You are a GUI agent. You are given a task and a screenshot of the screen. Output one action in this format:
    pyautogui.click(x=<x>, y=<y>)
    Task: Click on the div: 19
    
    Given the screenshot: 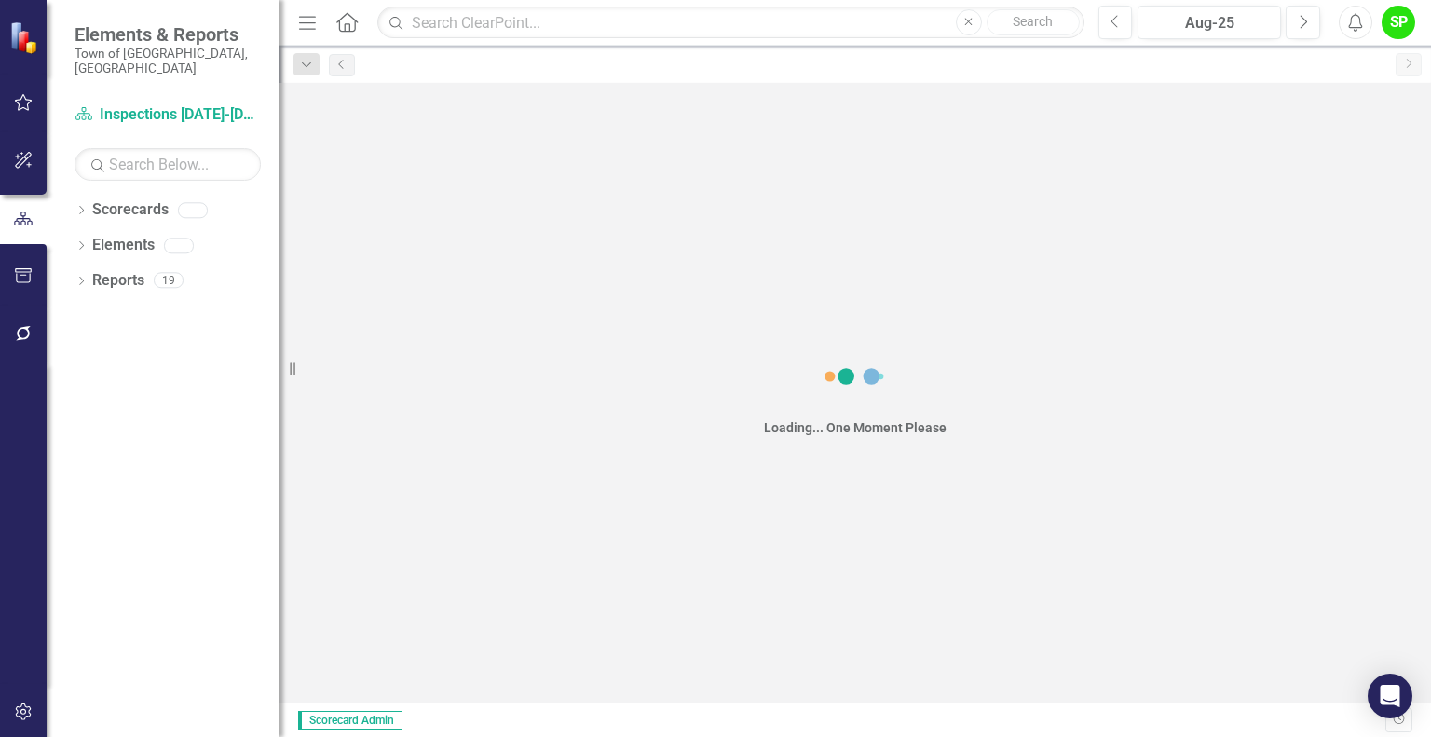 What is the action you would take?
    pyautogui.click(x=169, y=280)
    